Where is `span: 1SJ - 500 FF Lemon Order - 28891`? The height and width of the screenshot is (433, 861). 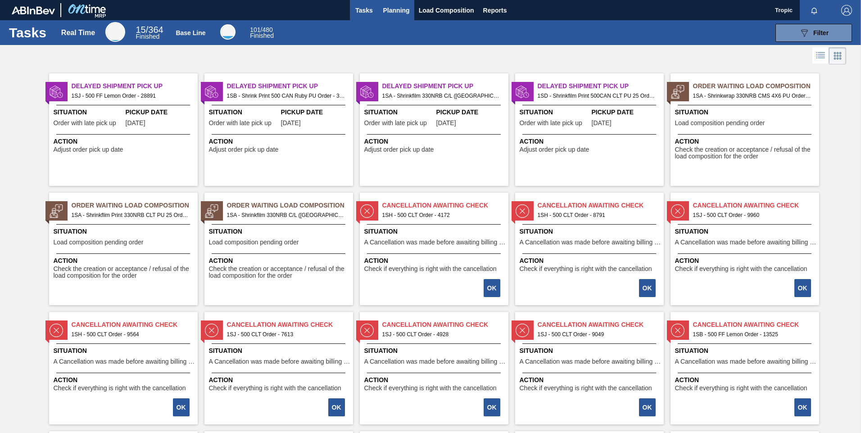
span: 1SJ - 500 FF Lemon Order - 28891 is located at coordinates (131, 96).